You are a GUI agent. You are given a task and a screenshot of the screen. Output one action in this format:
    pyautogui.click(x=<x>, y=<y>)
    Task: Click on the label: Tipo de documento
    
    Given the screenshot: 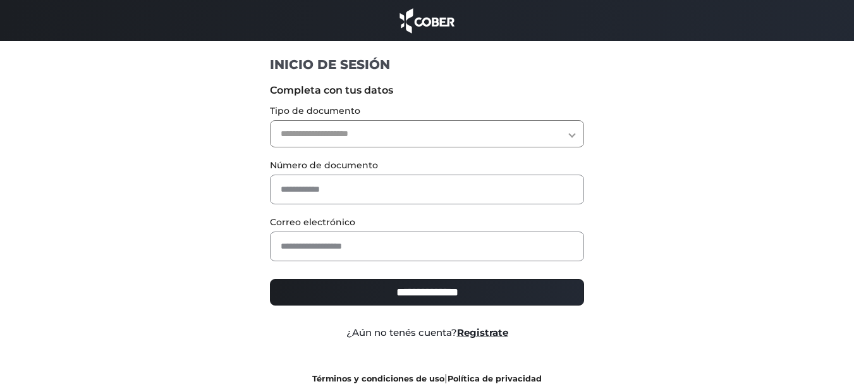 What is the action you would take?
    pyautogui.click(x=427, y=111)
    